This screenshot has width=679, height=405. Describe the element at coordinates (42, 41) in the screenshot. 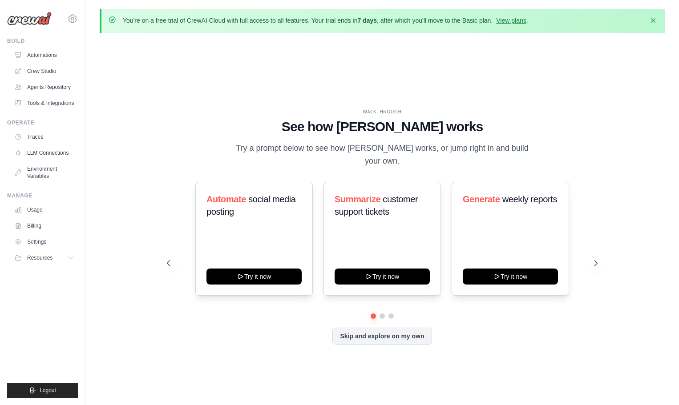

I see `div: Build` at that location.